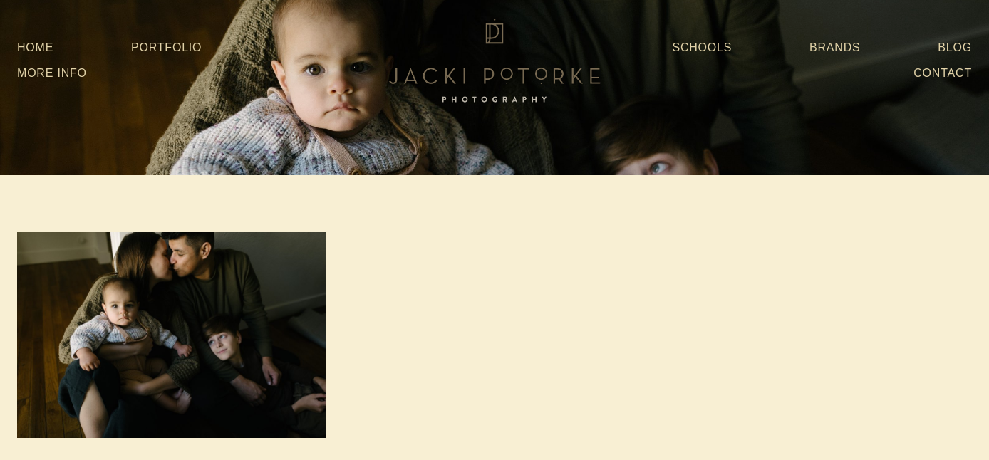 Image resolution: width=989 pixels, height=460 pixels. I want to click on img: Jacki Potorke Sacramento Family Photographer, so click(495, 61).